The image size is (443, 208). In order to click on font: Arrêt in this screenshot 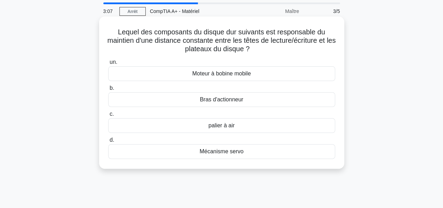, I will do `click(132, 12)`.